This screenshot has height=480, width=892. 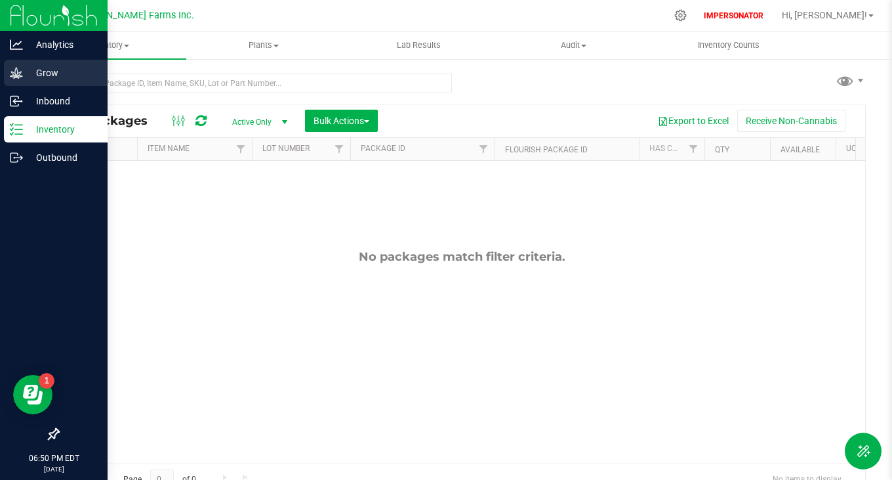 What do you see at coordinates (255, 83) in the screenshot?
I see `input: Search Package ID, Item Name, SKU, Lot or Part Number...` at bounding box center [255, 83].